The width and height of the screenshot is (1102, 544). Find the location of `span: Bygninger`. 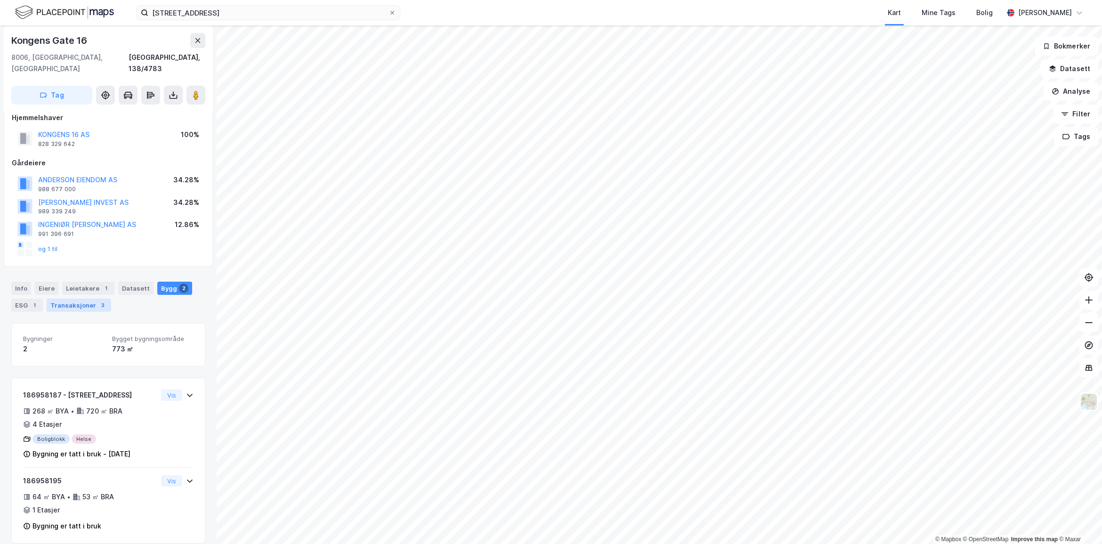

span: Bygninger is located at coordinates (64, 339).